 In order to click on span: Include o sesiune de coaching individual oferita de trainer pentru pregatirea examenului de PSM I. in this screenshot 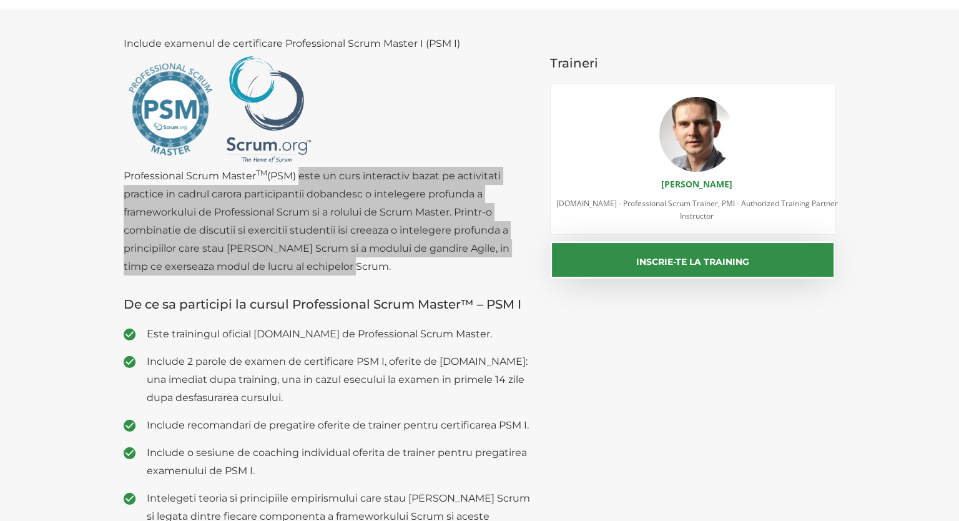, I will do `click(339, 461)`.